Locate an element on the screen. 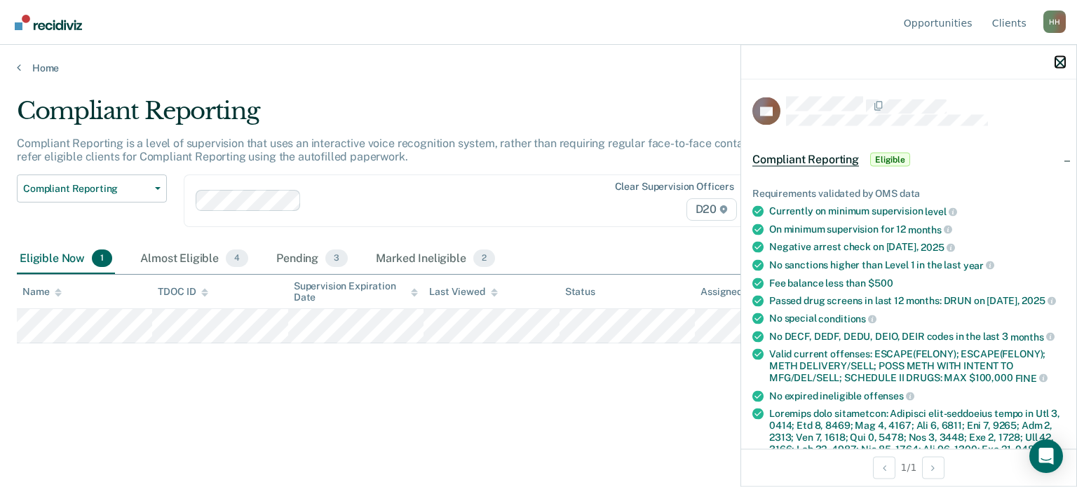 The width and height of the screenshot is (1077, 487). div: Currently on minimum supervision is located at coordinates (917, 212).